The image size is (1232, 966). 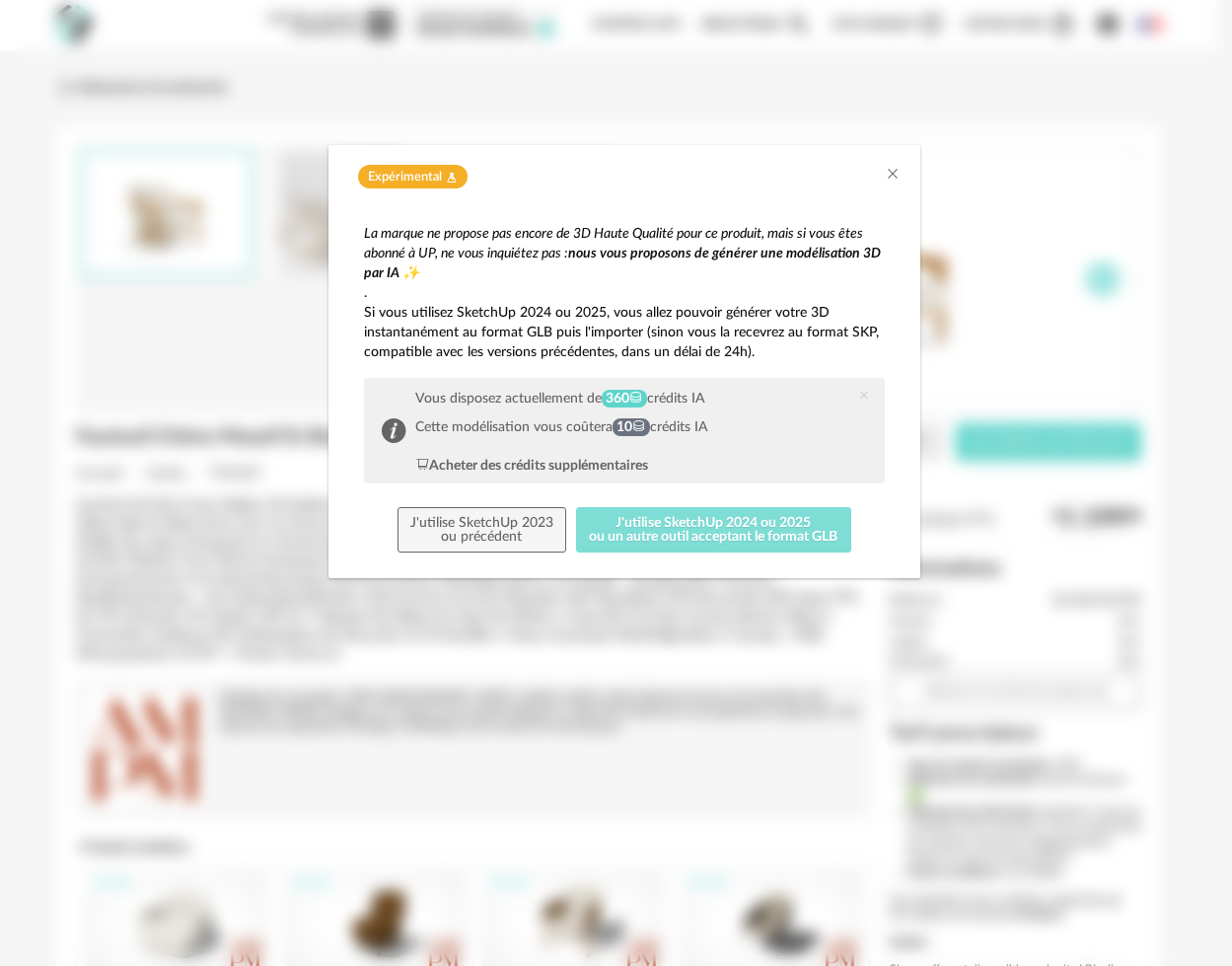 What do you see at coordinates (624, 332) in the screenshot?
I see `p: Si vous utilisez SketchUp 2024 ou 2025, vous allez pouvoir générer votre 3D instantanément au for...` at bounding box center [624, 332].